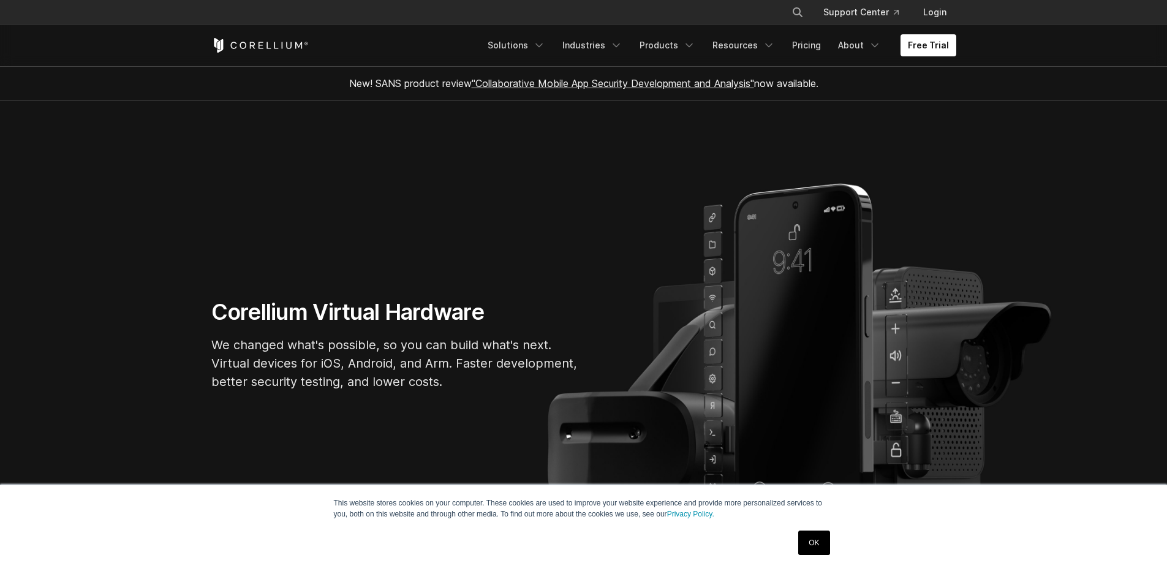 The height and width of the screenshot is (571, 1167). What do you see at coordinates (667, 45) in the screenshot?
I see `a: Products` at bounding box center [667, 45].